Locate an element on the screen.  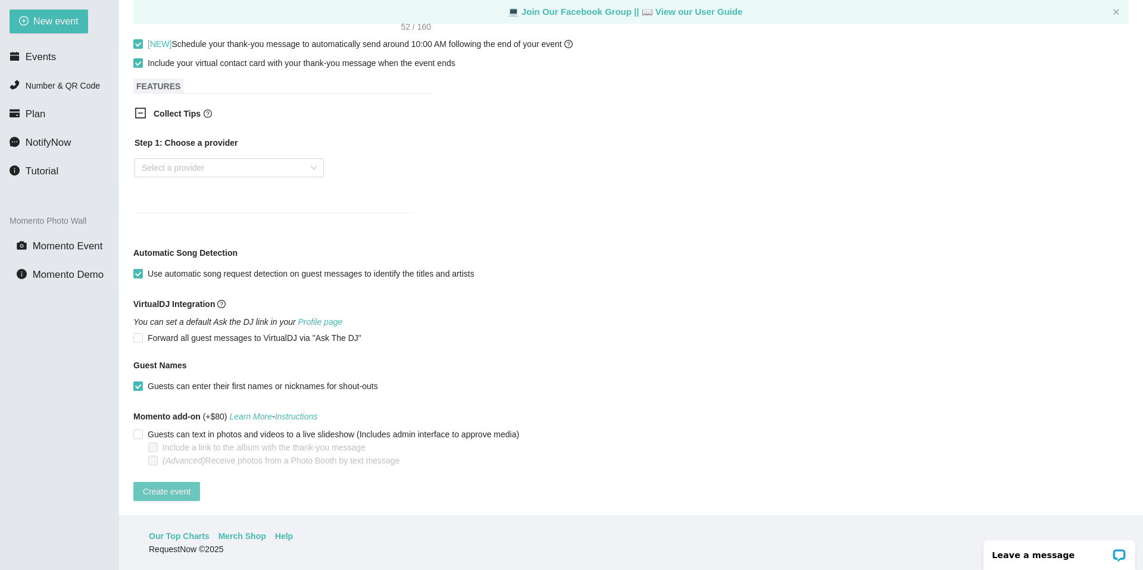
span: New event is located at coordinates (56, 21).